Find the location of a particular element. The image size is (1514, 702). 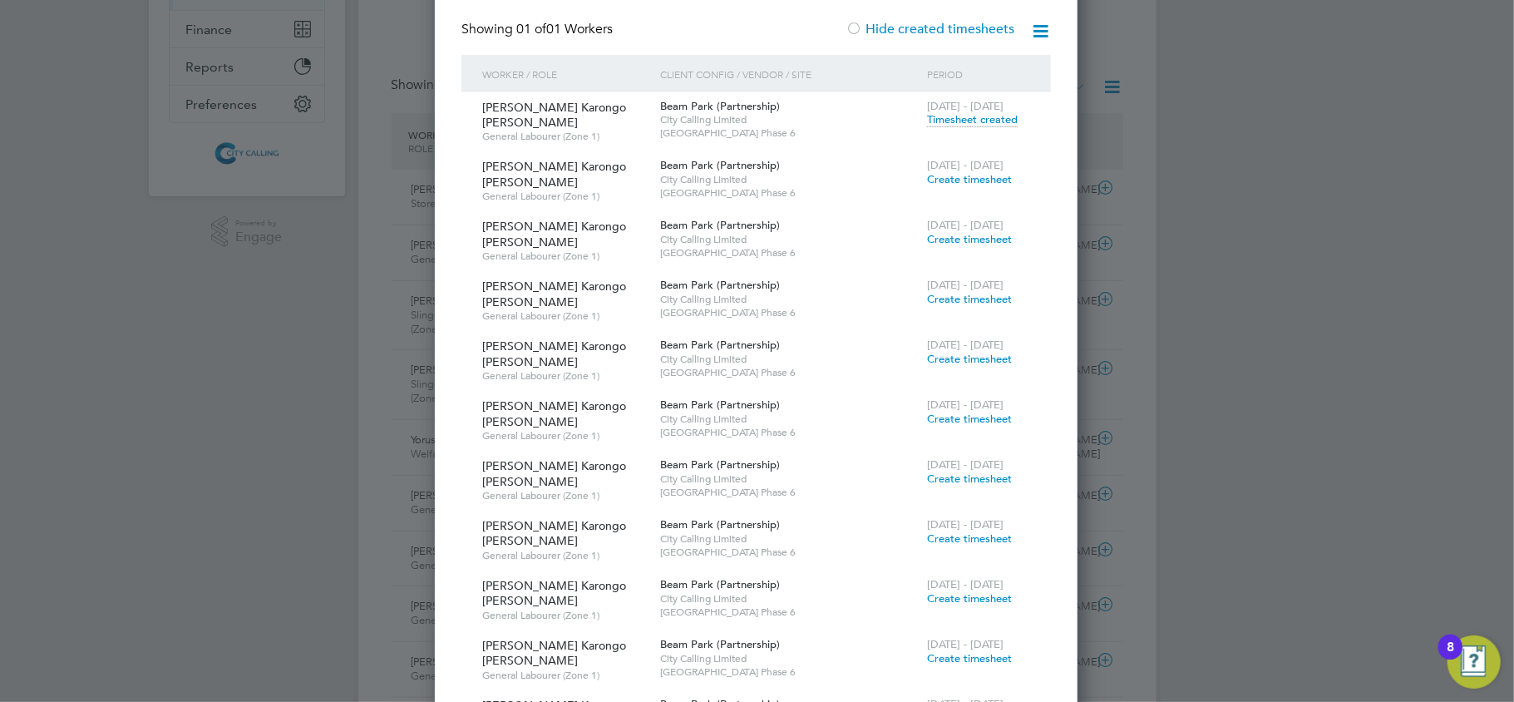

span: 01 of is located at coordinates (531, 29).